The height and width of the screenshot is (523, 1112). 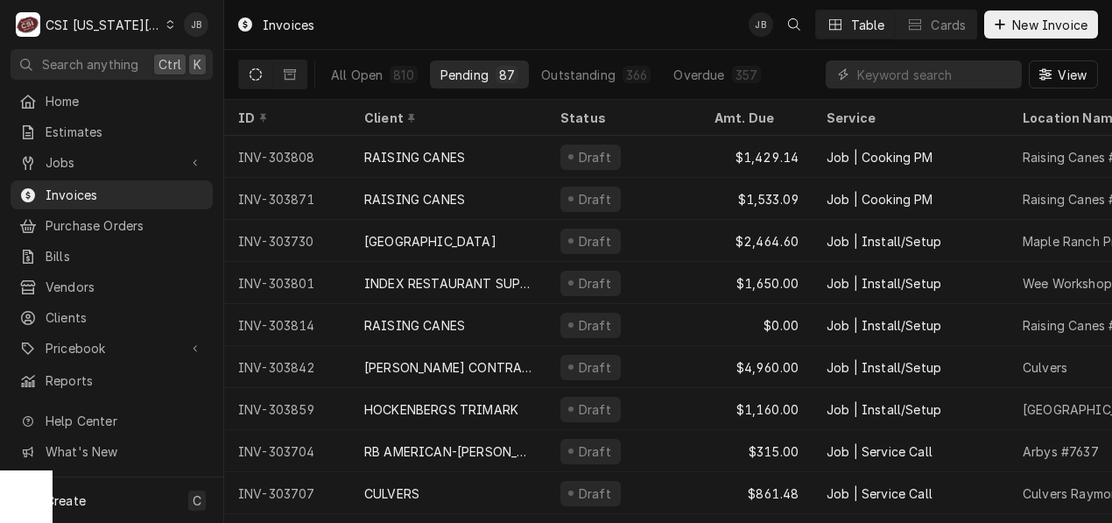 What do you see at coordinates (879, 493) in the screenshot?
I see `div: Job | Service Call` at bounding box center [879, 493].